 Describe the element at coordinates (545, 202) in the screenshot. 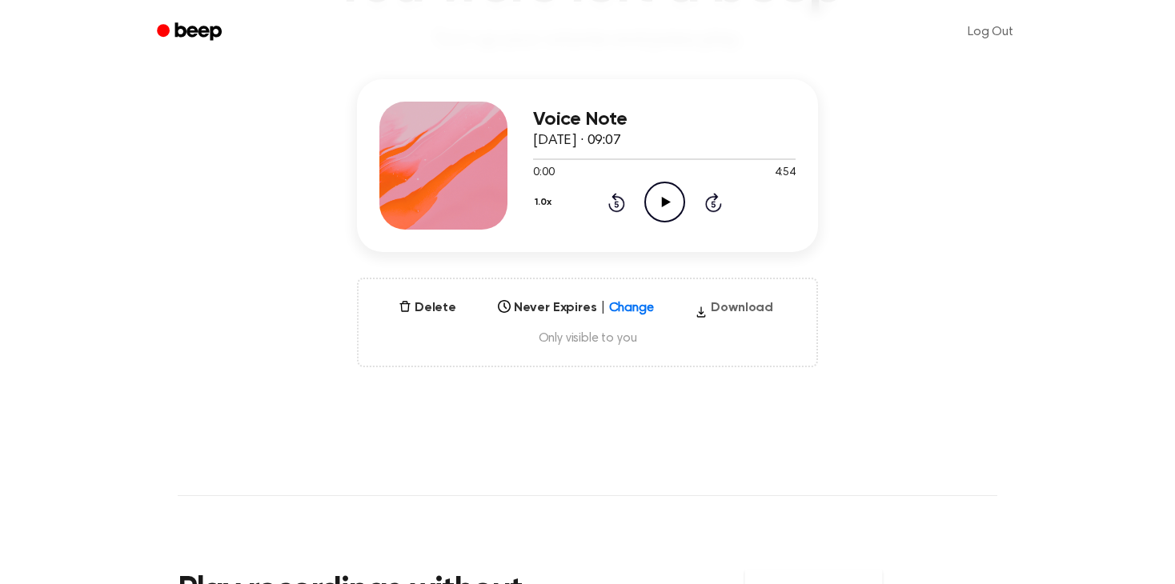

I see `button: 1.0x` at that location.